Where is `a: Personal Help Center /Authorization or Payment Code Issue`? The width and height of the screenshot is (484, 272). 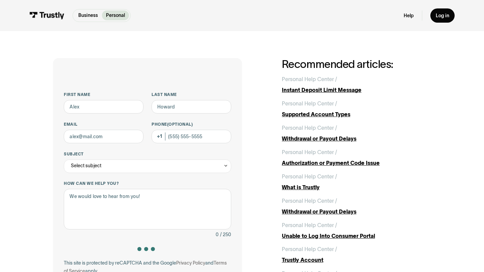 a: Personal Help Center /Authorization or Payment Code Issue is located at coordinates (356, 158).